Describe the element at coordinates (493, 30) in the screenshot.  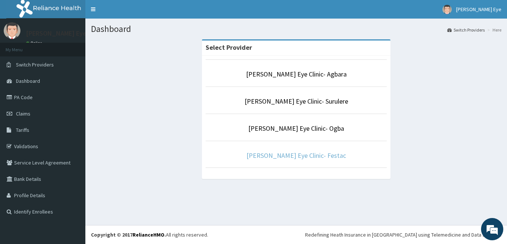
I see `li: Here` at that location.